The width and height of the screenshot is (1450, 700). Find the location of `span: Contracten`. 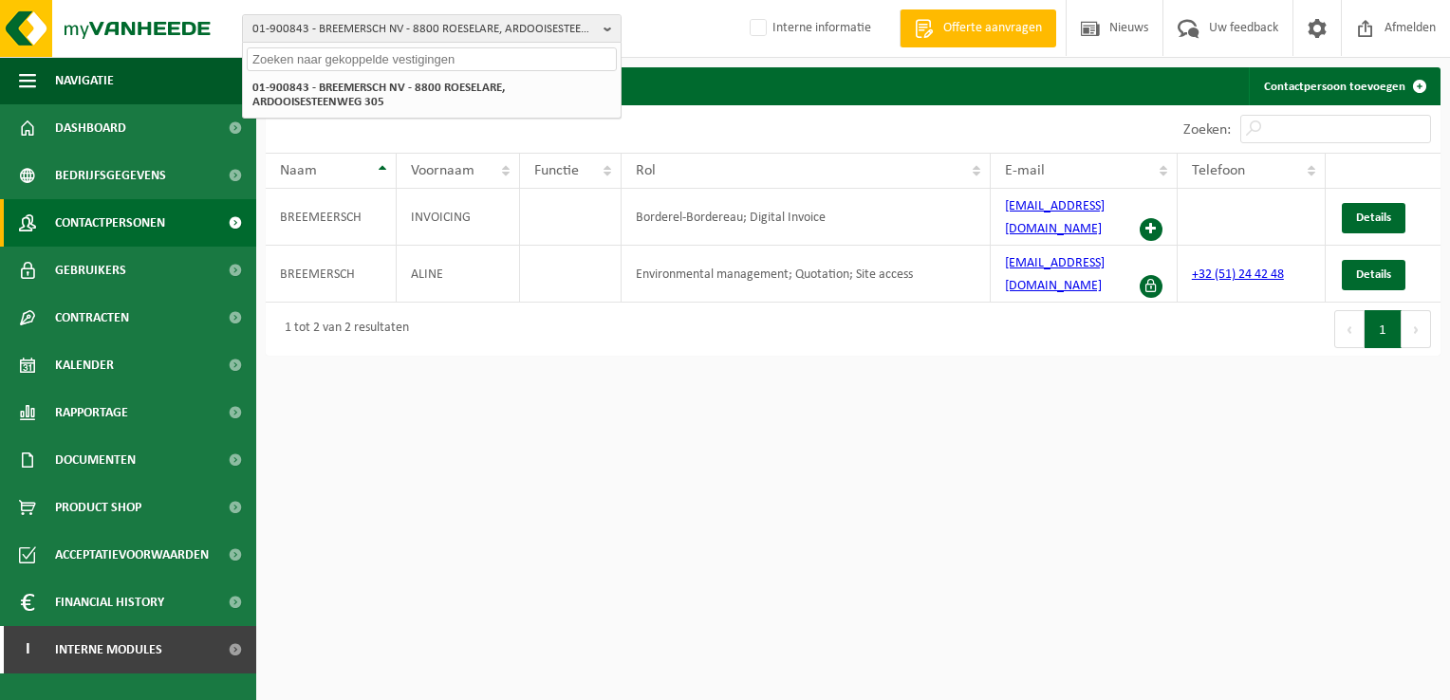

span: Contracten is located at coordinates (92, 318).